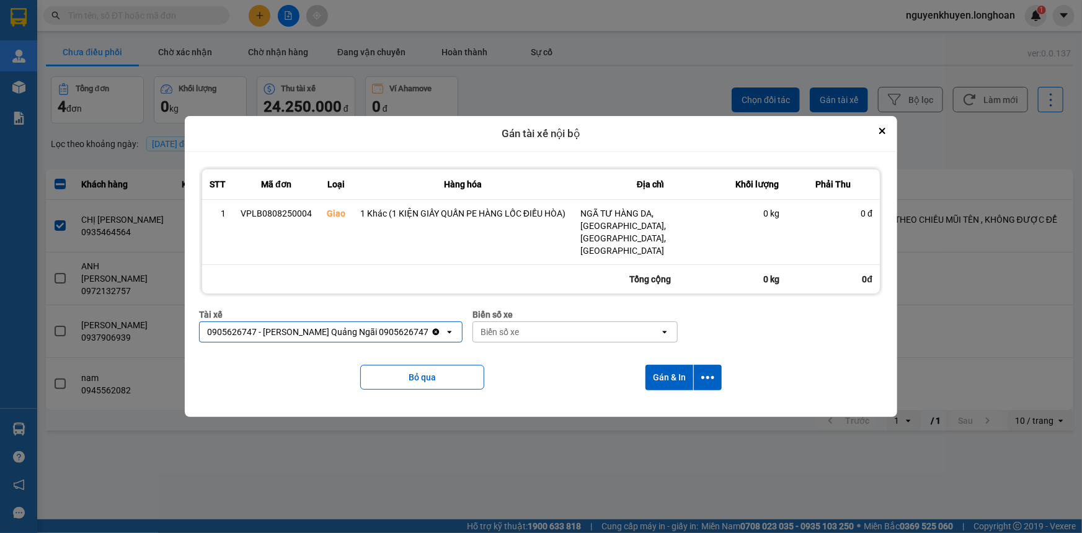 This screenshot has height=533, width=1082. I want to click on button: Close, so click(883, 131).